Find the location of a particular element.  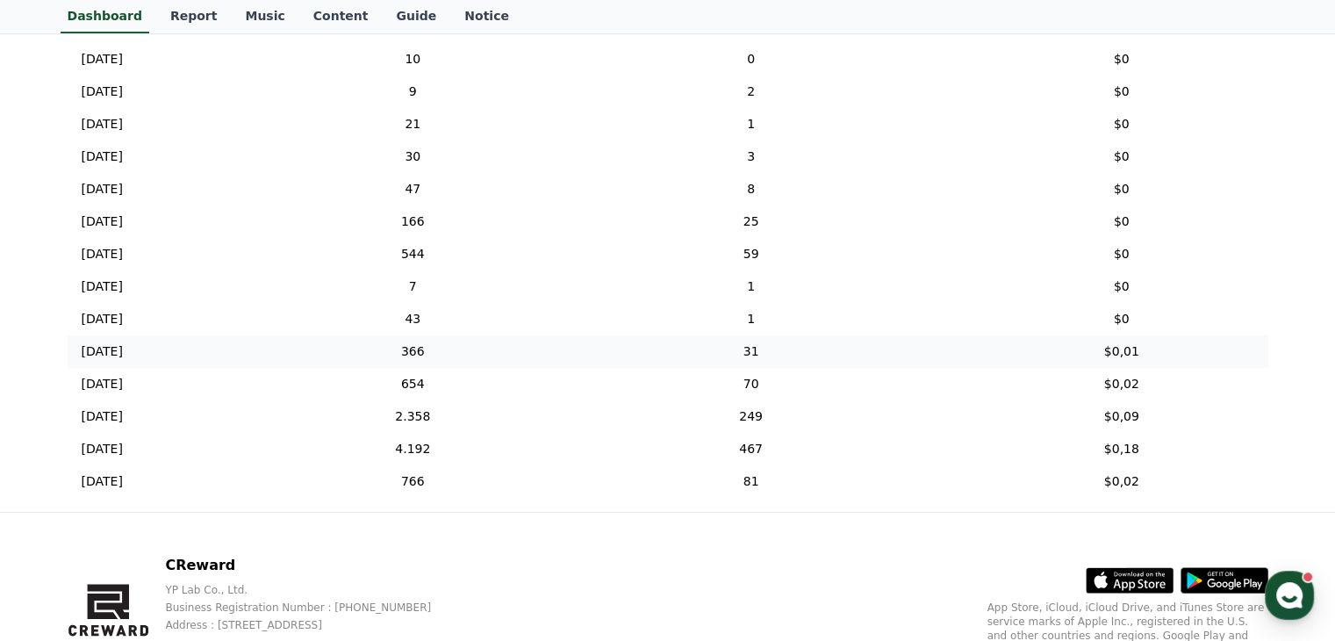

td: 8 is located at coordinates (750, 189).